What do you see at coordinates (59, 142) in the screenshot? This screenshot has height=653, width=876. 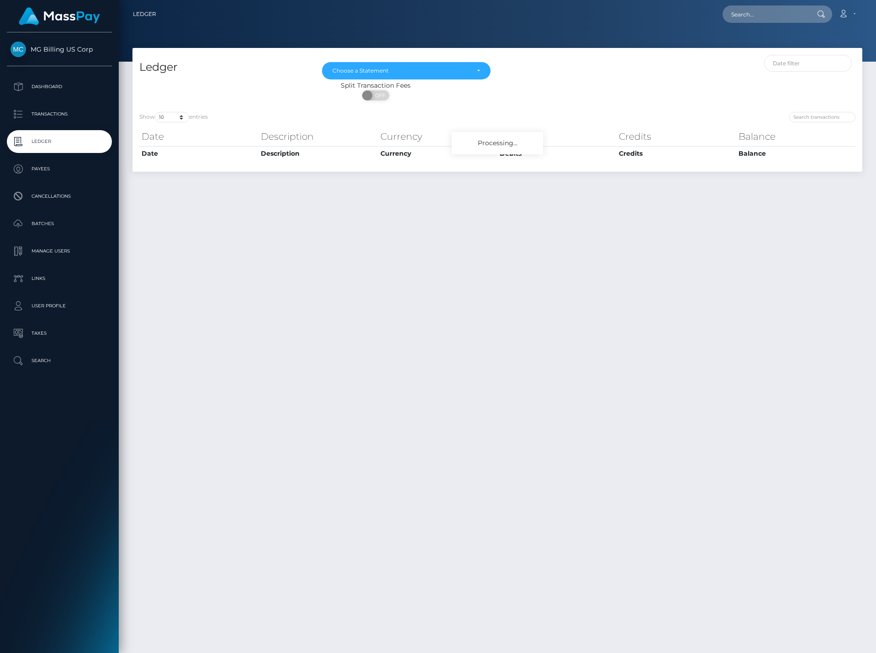 I see `p: Ledger` at bounding box center [59, 142].